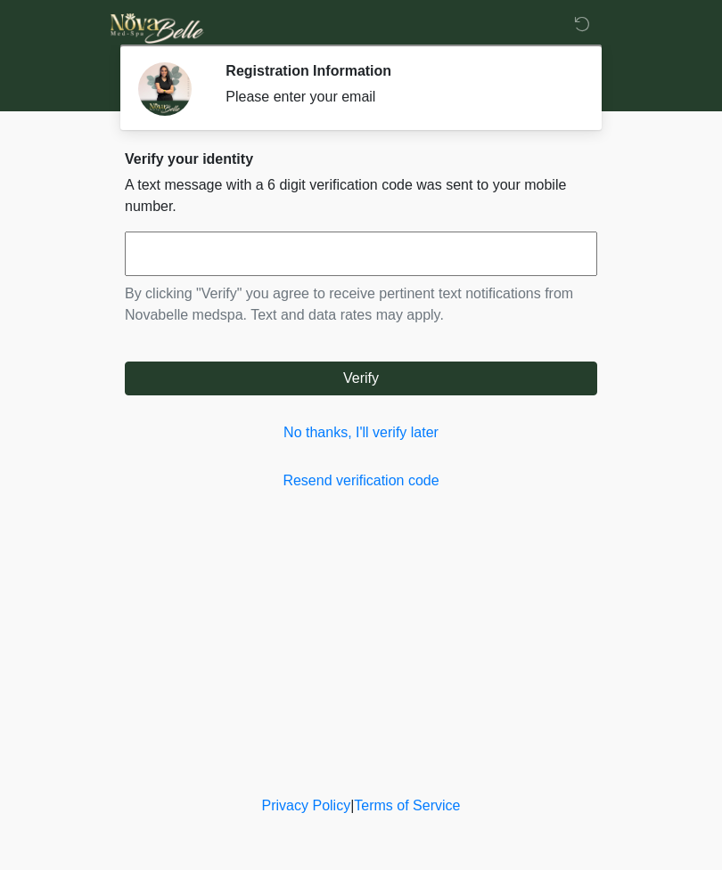  Describe the element at coordinates (165, 89) in the screenshot. I see `img: Agent Avatar` at that location.